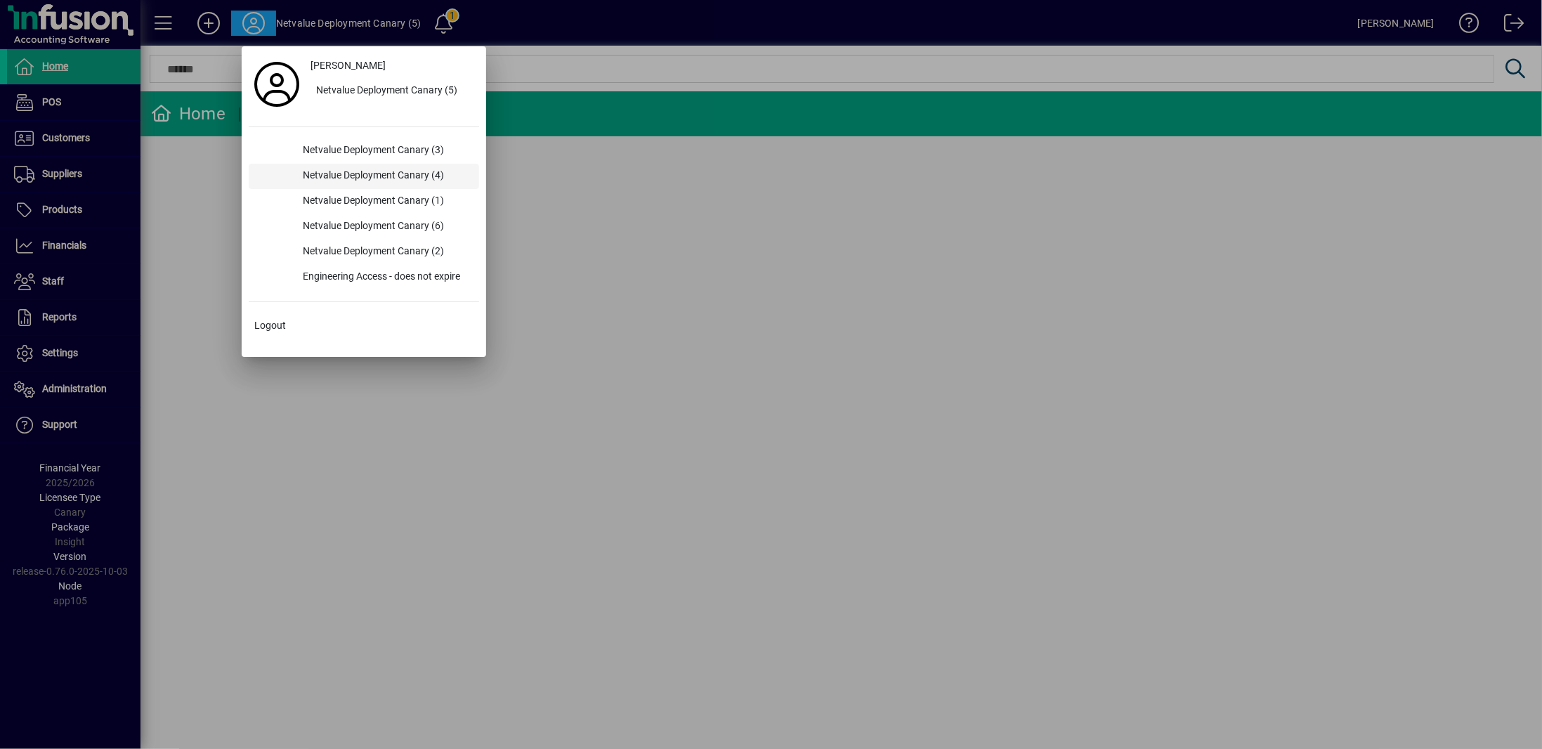 Image resolution: width=1542 pixels, height=749 pixels. What do you see at coordinates (392, 91) in the screenshot?
I see `button: Netvalue Deployment Canary (5)` at bounding box center [392, 91].